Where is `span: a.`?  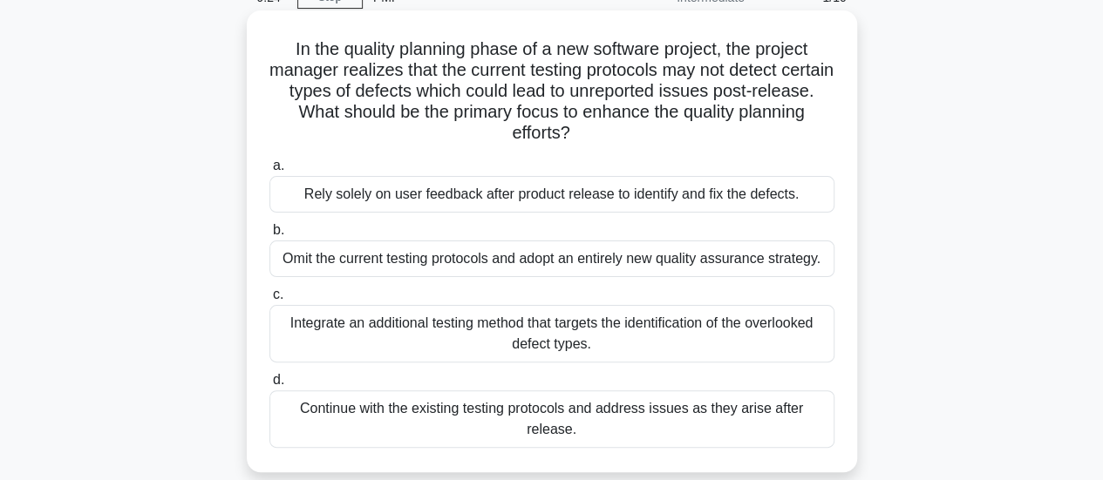
span: a. is located at coordinates (278, 165).